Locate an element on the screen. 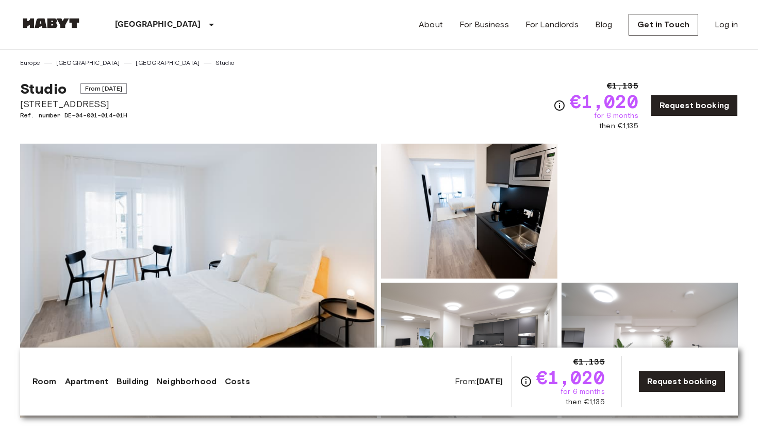 This screenshot has width=758, height=432. a: Studio is located at coordinates (225, 63).